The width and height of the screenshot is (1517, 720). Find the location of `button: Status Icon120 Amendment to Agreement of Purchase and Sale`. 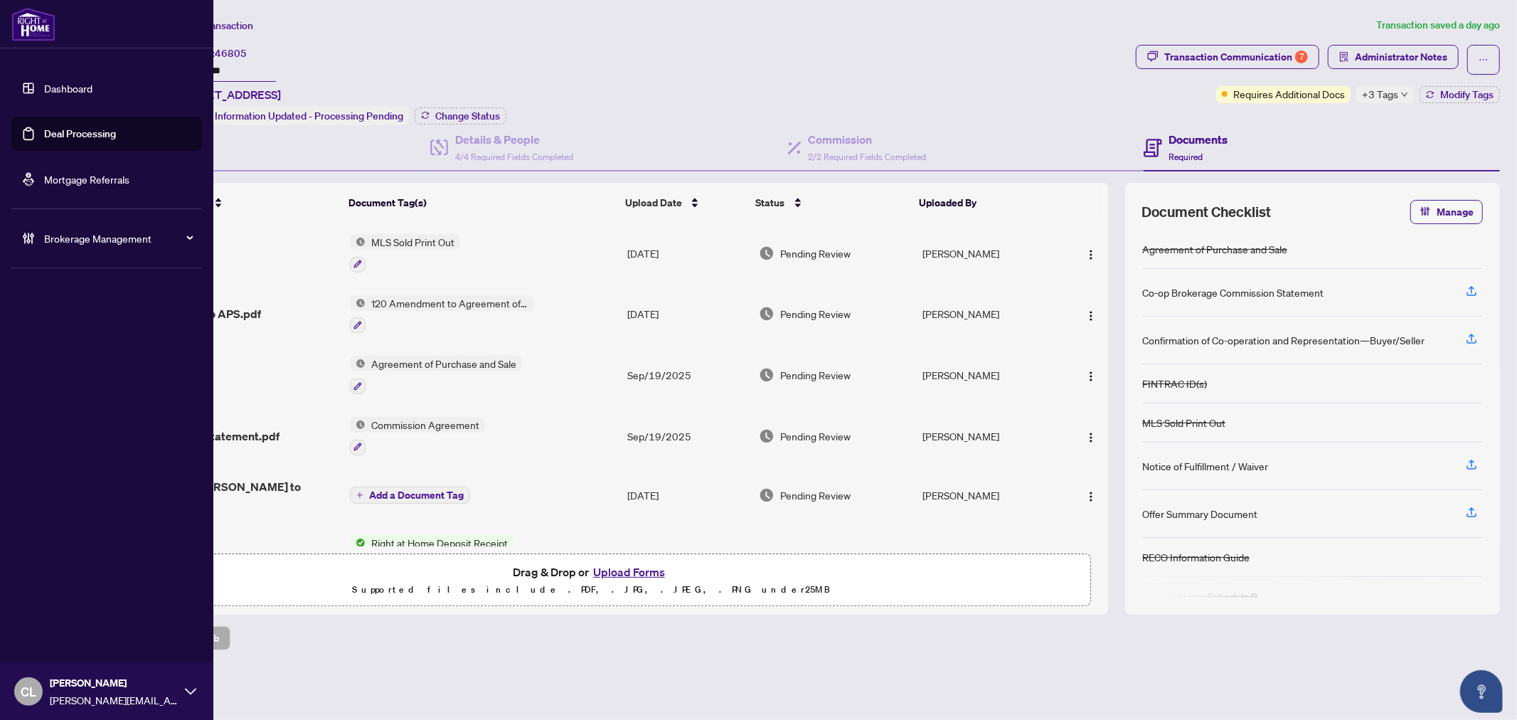

button: Status Icon120 Amendment to Agreement of Purchase and Sale is located at coordinates (442, 314).